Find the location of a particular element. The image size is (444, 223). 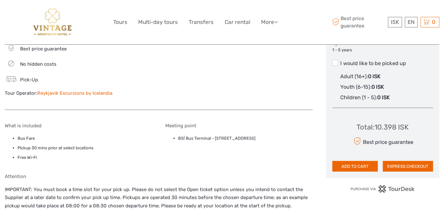

h5: Meeting point is located at coordinates (239, 125).